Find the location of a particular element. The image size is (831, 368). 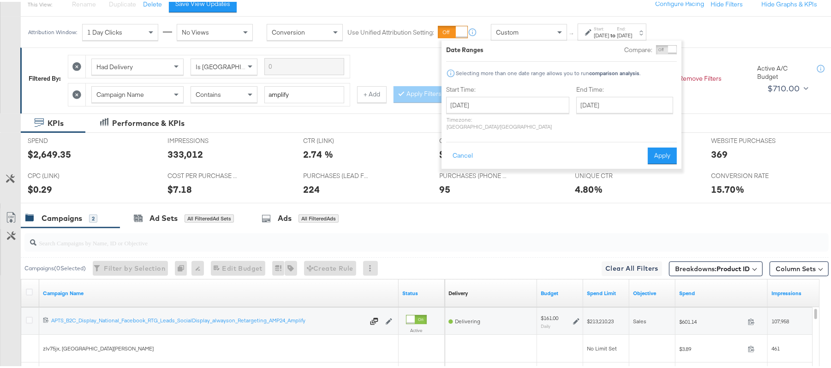

span: 1 Day Clicks is located at coordinates (105, 30).